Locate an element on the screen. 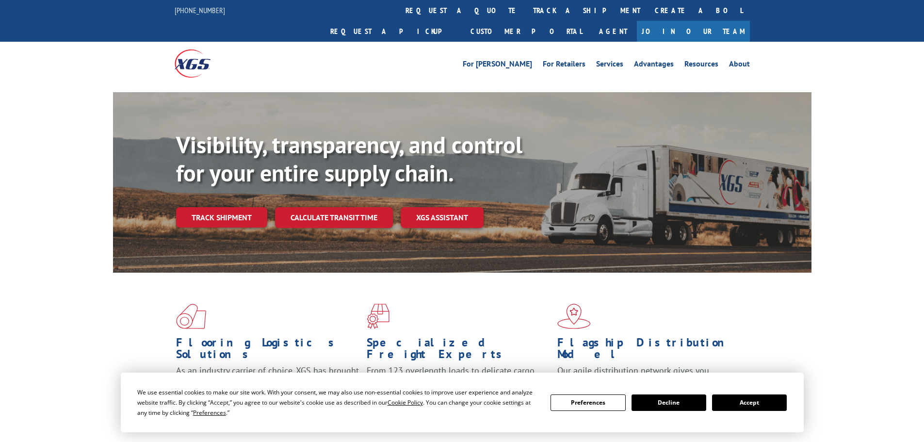 The width and height of the screenshot is (924, 442). b: Visibility, transparency, and control for your entire supply chain. is located at coordinates (349, 159).